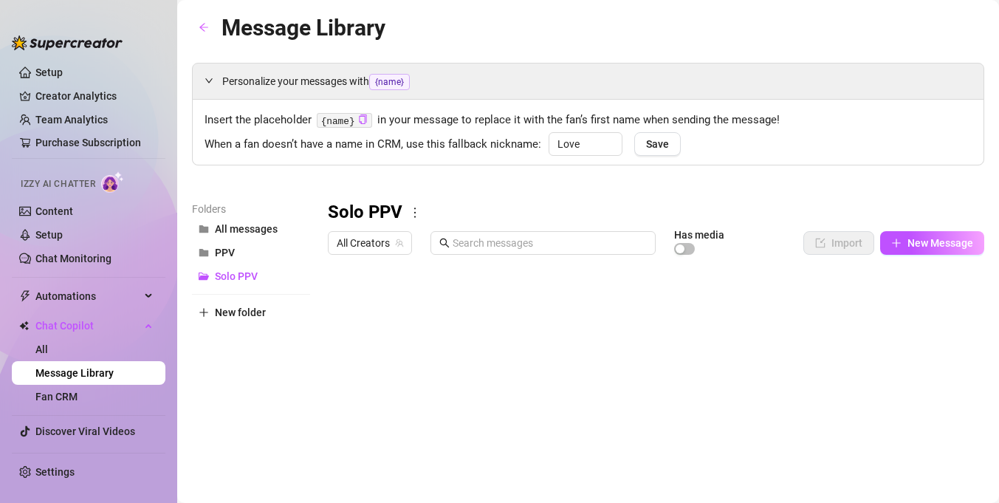  I want to click on button: New Message, so click(932, 243).